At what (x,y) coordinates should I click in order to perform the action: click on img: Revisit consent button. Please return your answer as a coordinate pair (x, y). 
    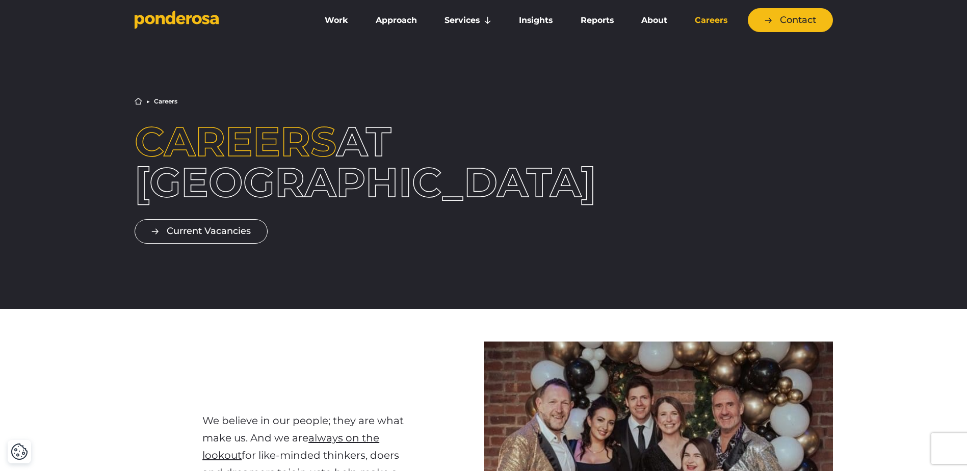
    Looking at the image, I should click on (19, 452).